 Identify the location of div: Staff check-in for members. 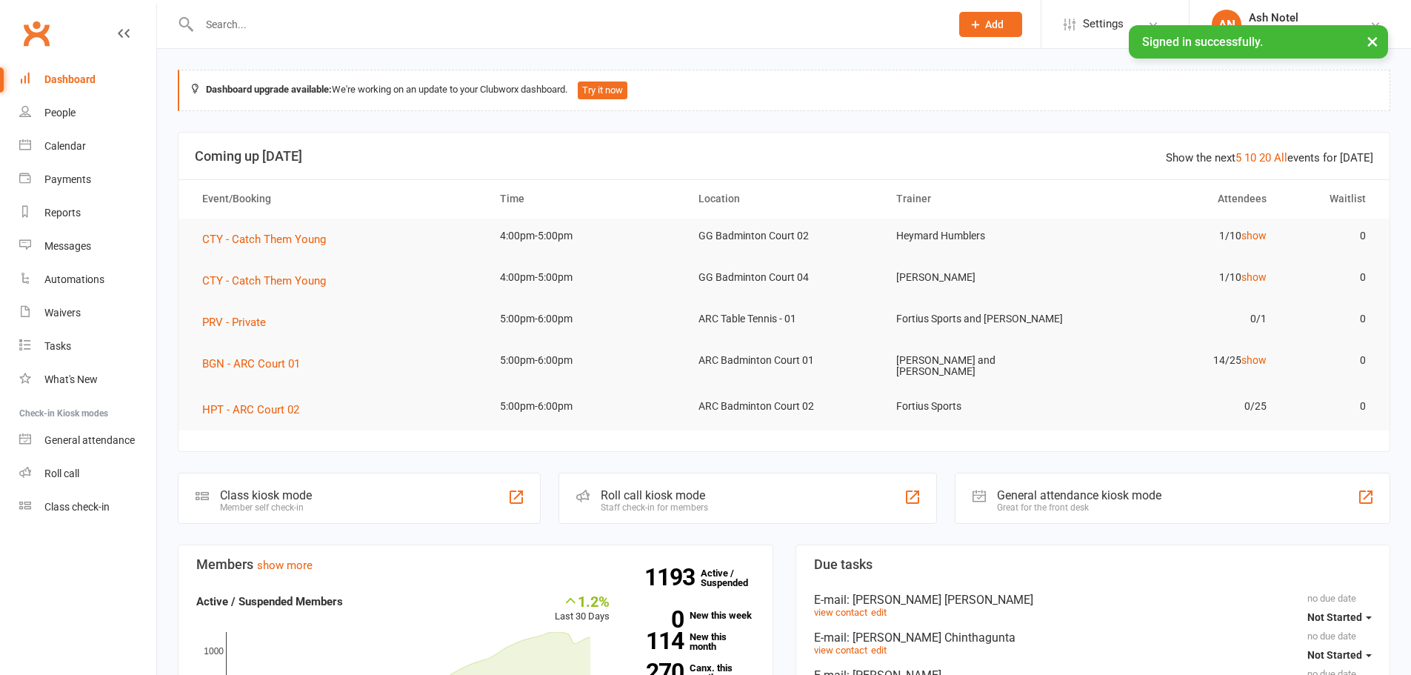
(654, 507).